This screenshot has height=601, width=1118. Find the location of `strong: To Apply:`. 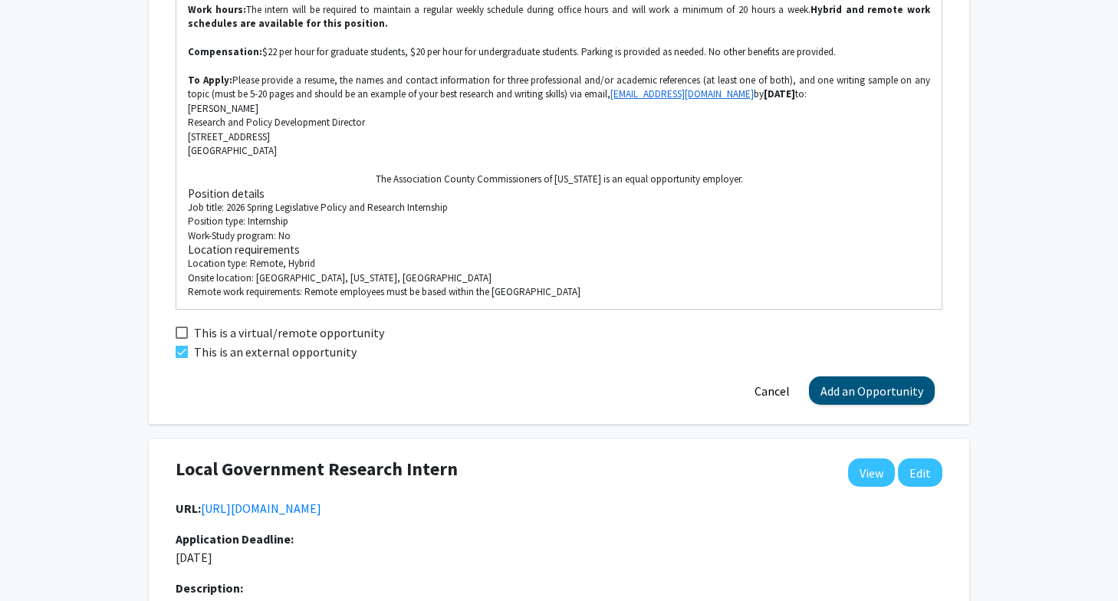

strong: To Apply: is located at coordinates (210, 80).